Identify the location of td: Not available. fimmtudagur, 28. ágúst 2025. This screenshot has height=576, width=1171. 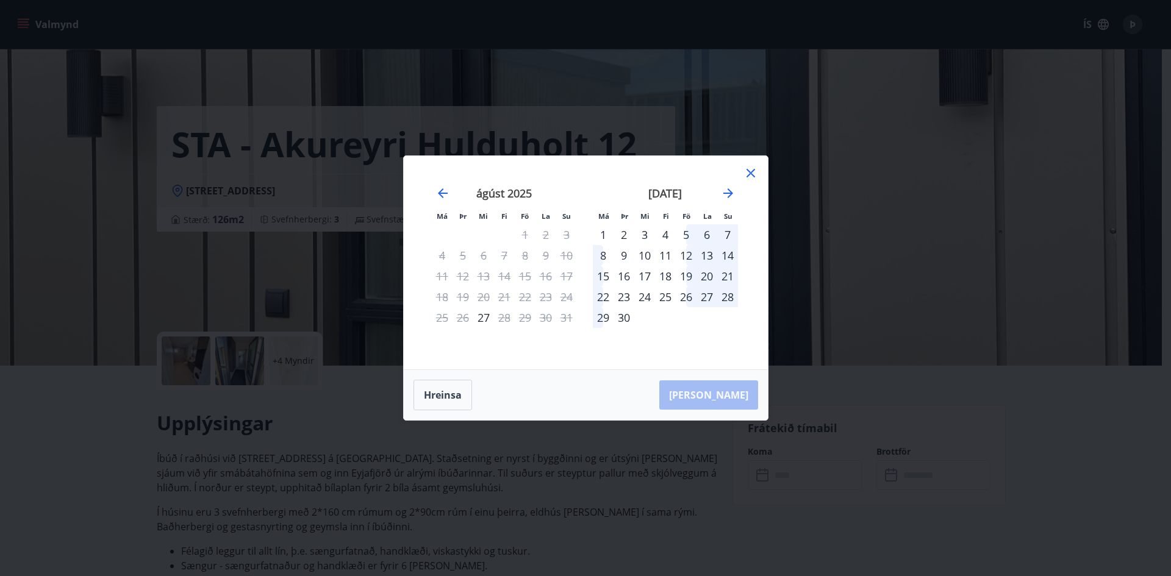
(504, 318).